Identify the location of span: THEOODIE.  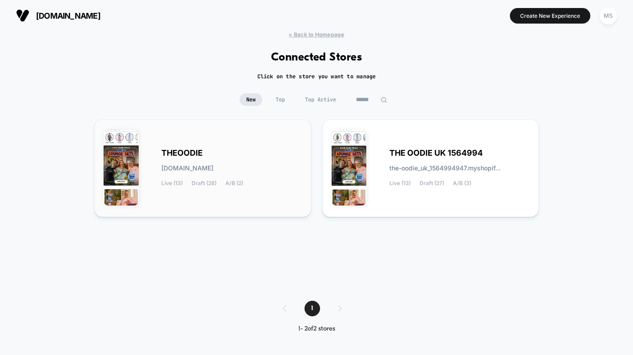
(182, 153).